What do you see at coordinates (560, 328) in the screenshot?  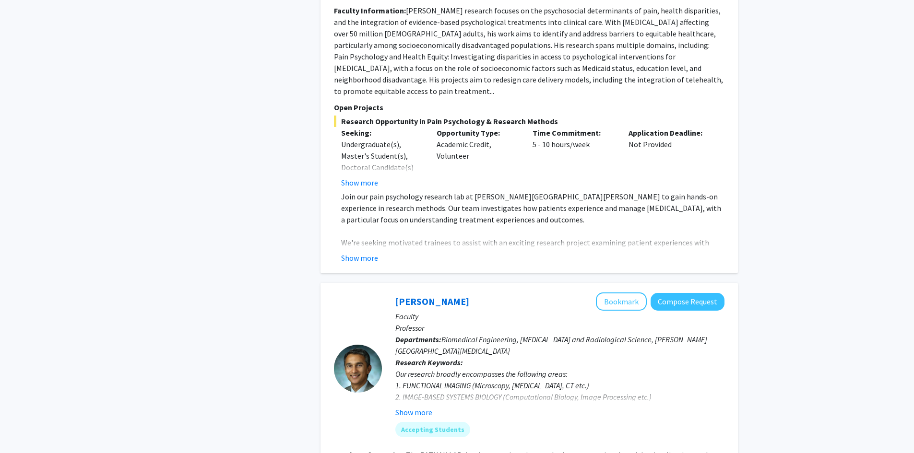 I see `p: Professor` at bounding box center [560, 328].